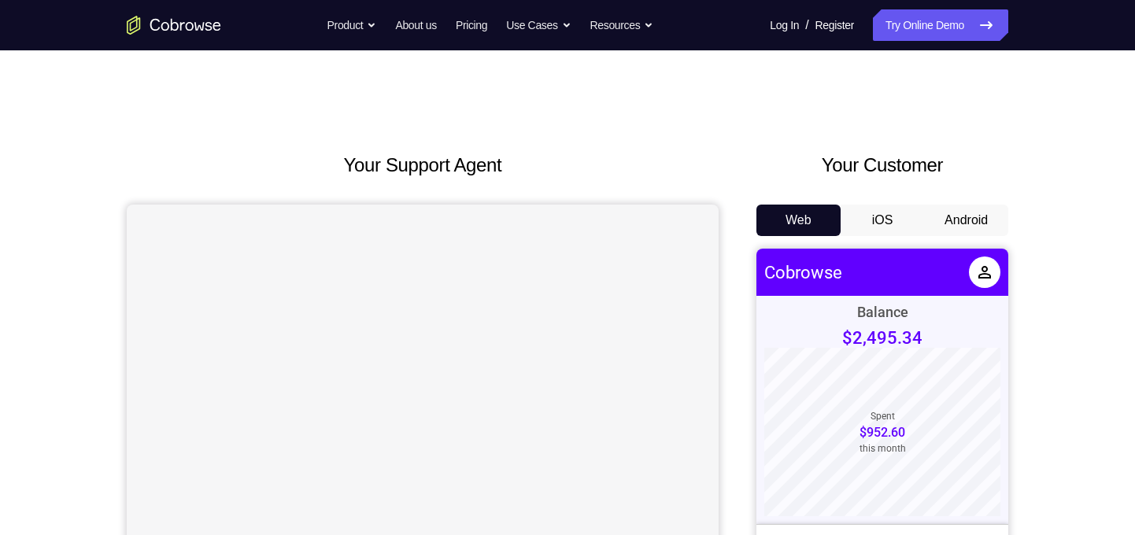 The width and height of the screenshot is (1135, 535). Describe the element at coordinates (46, 24) in the screenshot. I see `a: Cobrowse` at that location.